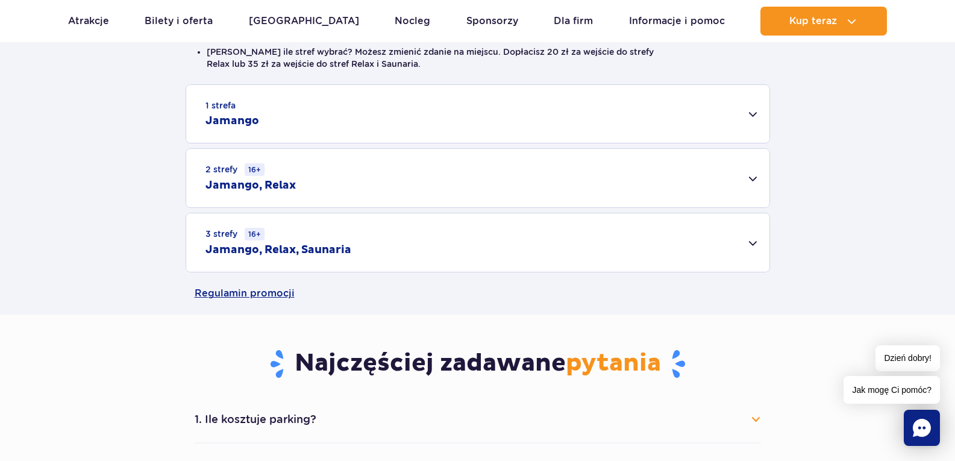  I want to click on span: Kup teraz, so click(812, 21).